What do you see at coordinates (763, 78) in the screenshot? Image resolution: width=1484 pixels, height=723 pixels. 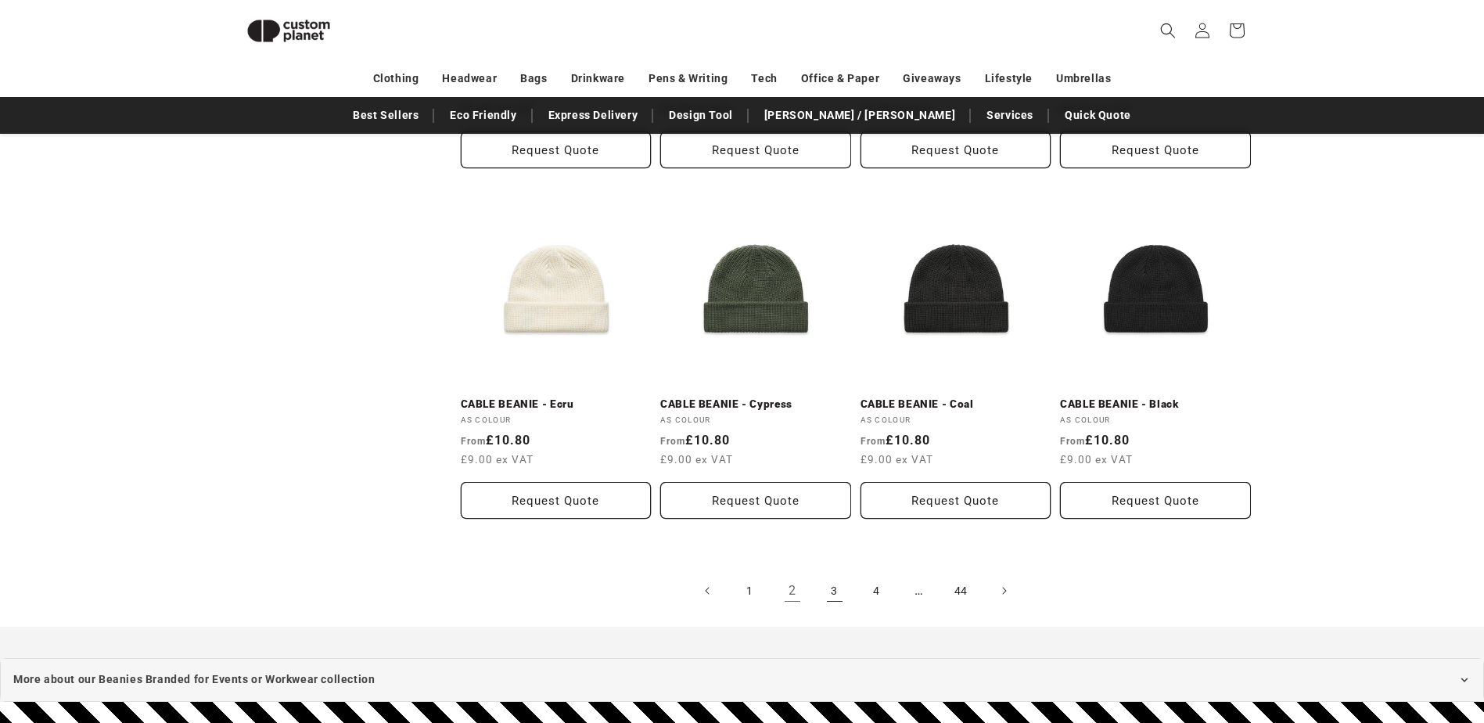 I see `a: Tech` at bounding box center [763, 78].